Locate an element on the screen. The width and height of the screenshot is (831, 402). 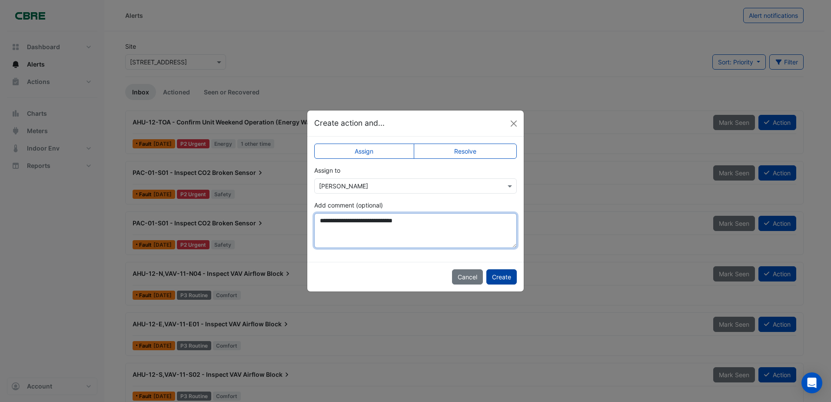
button: Cancel is located at coordinates (467, 276).